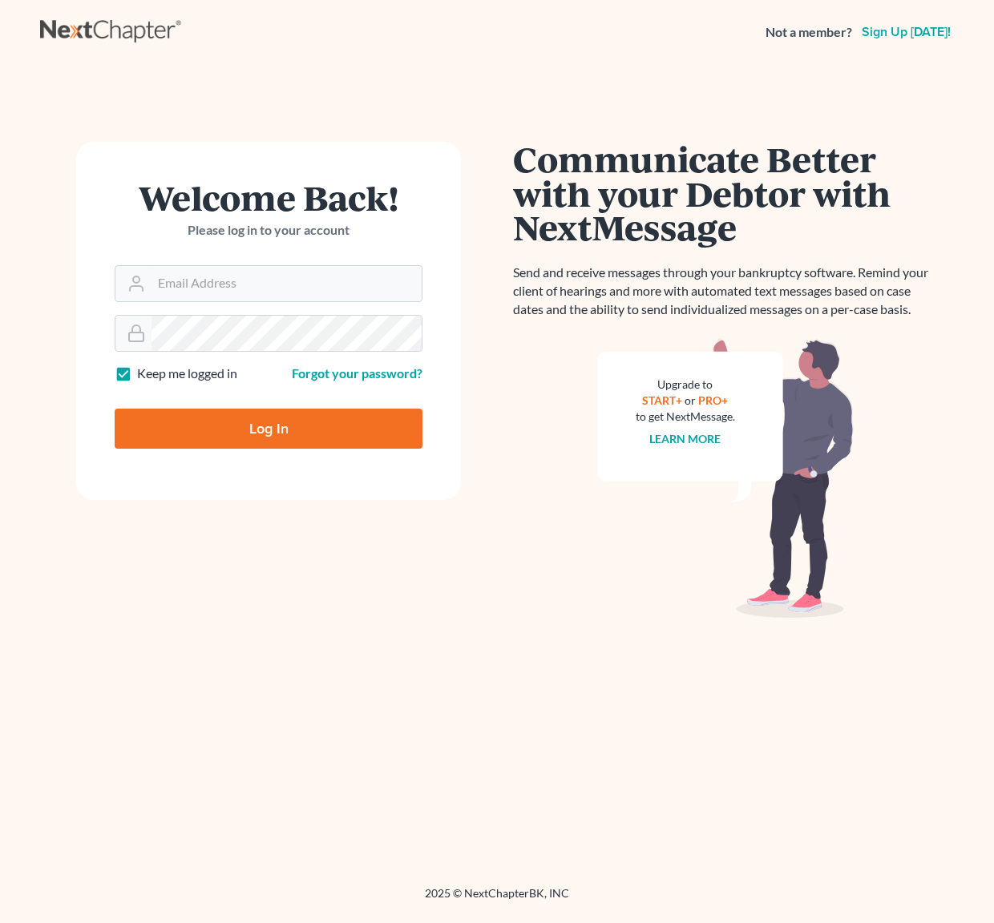 Image resolution: width=994 pixels, height=923 pixels. What do you see at coordinates (713, 400) in the screenshot?
I see `a: PRO+` at bounding box center [713, 400].